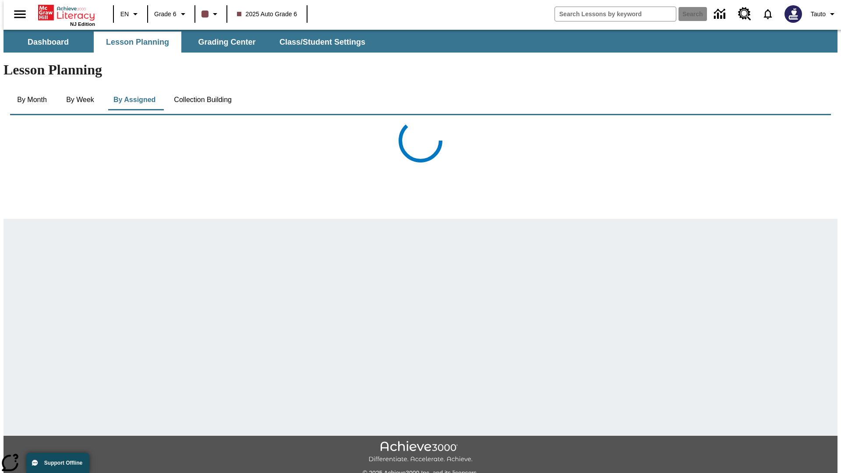 The image size is (841, 473). Describe the element at coordinates (421, 70) in the screenshot. I see `h1: Lesson Planning` at that location.